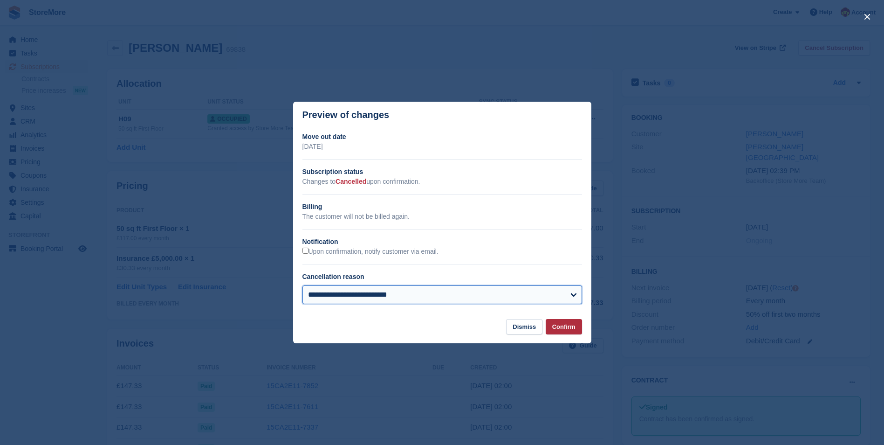  What do you see at coordinates (524, 326) in the screenshot?
I see `button: Dismiss` at bounding box center [524, 326].